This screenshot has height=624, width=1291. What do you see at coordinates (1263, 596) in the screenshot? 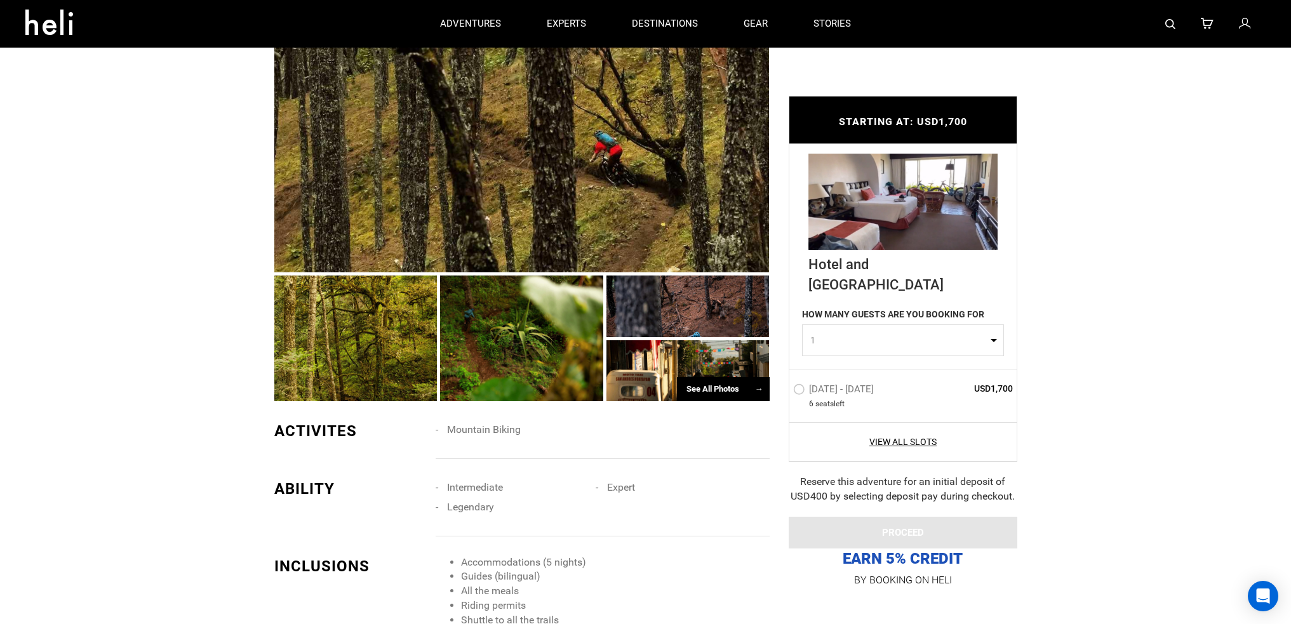
I see `div: Open Intercom Messenger` at bounding box center [1263, 596].